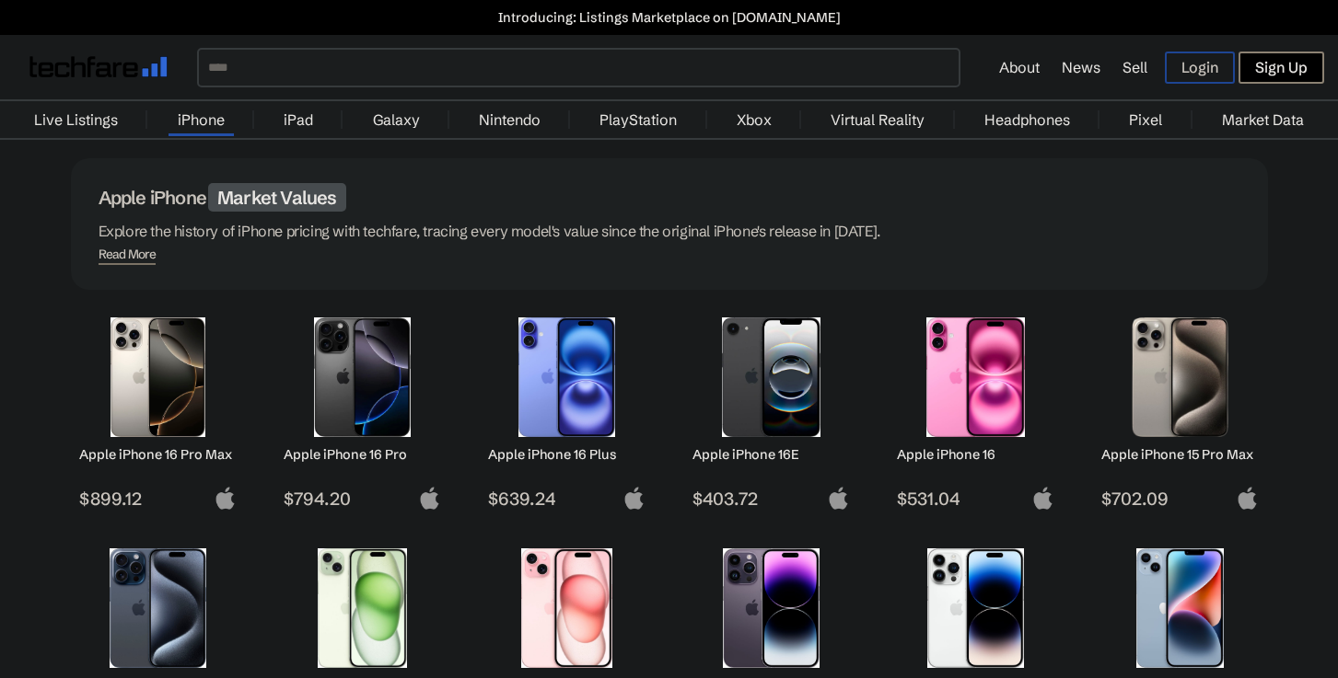  What do you see at coordinates (362, 377) in the screenshot?
I see `img: iPhone 16 Pro` at bounding box center [362, 377].